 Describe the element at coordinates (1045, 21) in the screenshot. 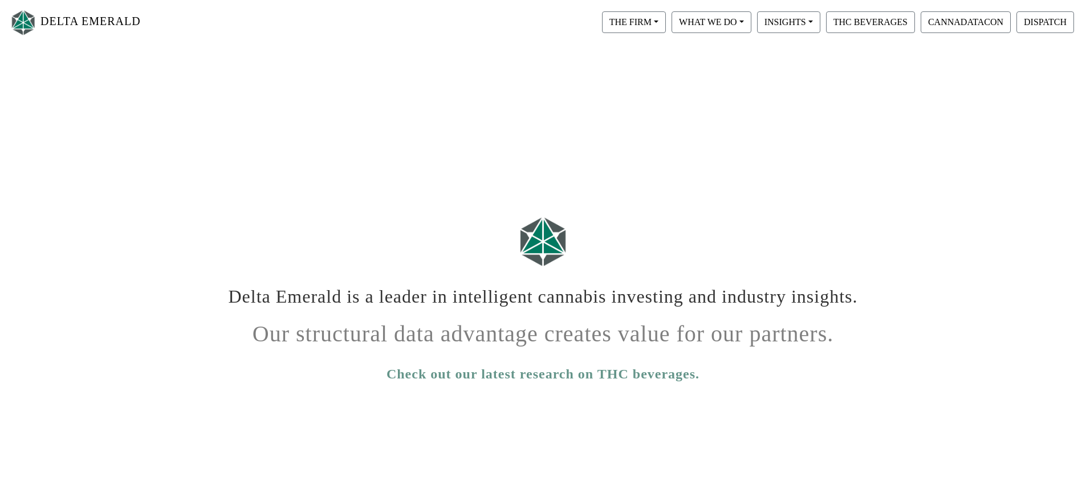

I see `a: DISPATCH` at that location.